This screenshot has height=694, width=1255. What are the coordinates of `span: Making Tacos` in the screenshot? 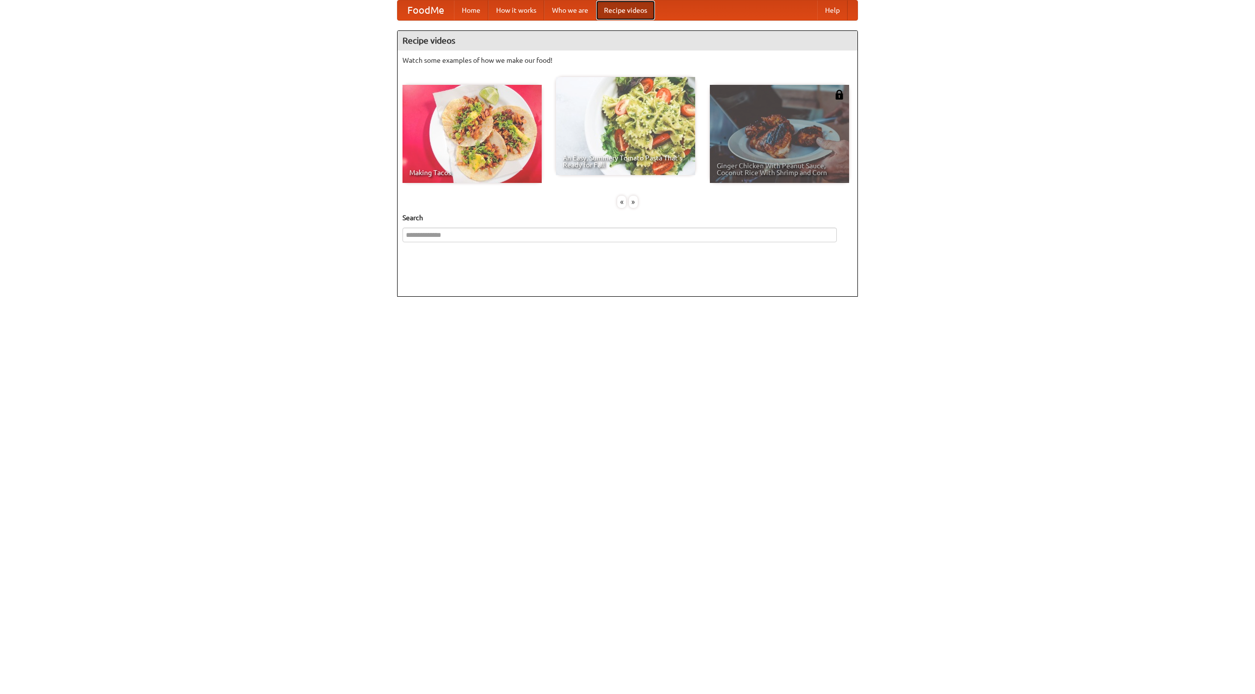 It's located at (472, 173).